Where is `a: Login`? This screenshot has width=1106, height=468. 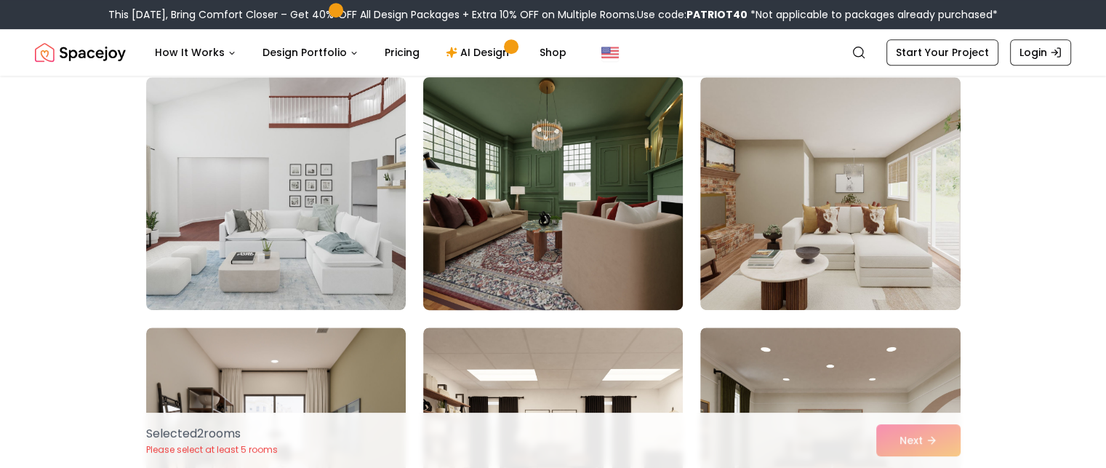
a: Login is located at coordinates (1040, 52).